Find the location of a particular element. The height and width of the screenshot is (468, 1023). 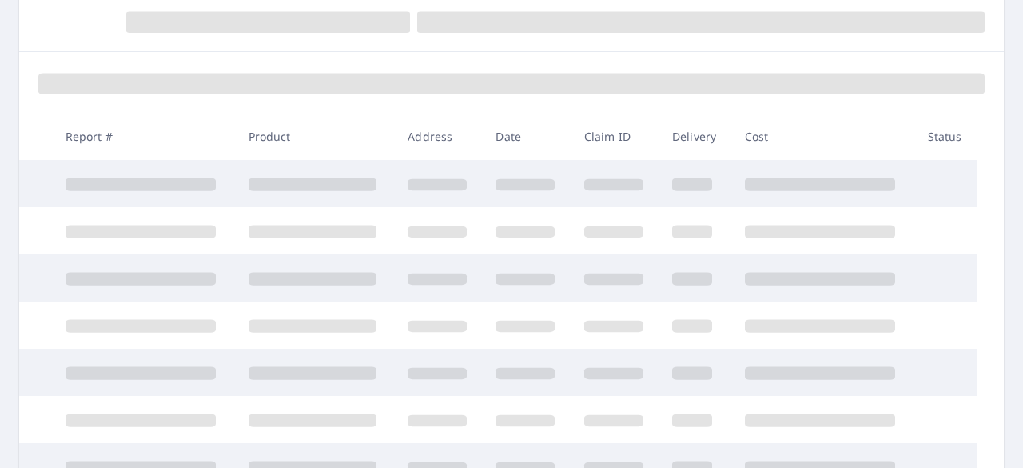

th: Status is located at coordinates (947, 136).